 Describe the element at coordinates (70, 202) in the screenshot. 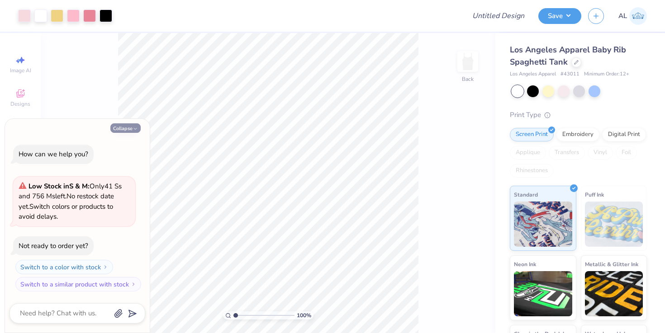

I see `span: Only 41 Ss and 756 Ms left. Switch colors or products to avoid delays.` at that location.